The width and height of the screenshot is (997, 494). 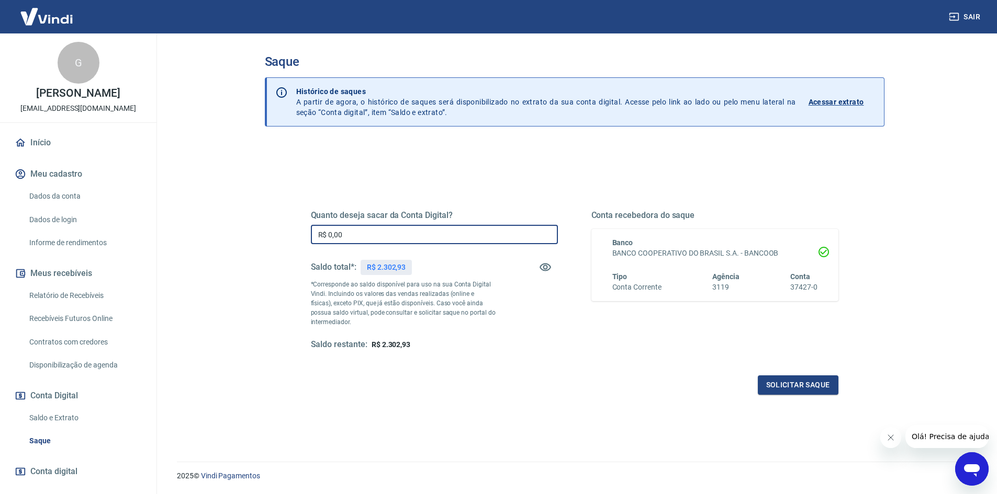 What do you see at coordinates (726, 287) in the screenshot?
I see `h6: 3119` at bounding box center [726, 287].